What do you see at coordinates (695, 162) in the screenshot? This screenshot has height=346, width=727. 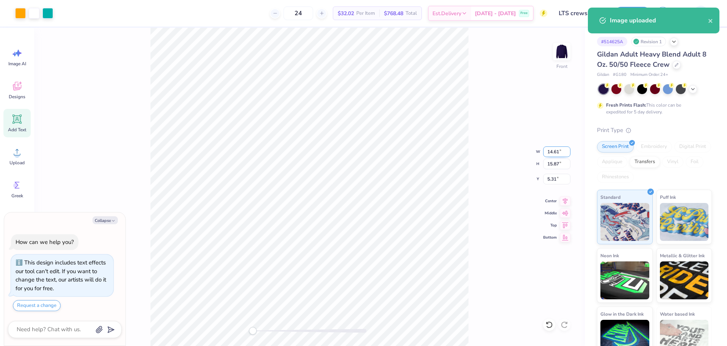 I see `div: Foil` at bounding box center [695, 162].